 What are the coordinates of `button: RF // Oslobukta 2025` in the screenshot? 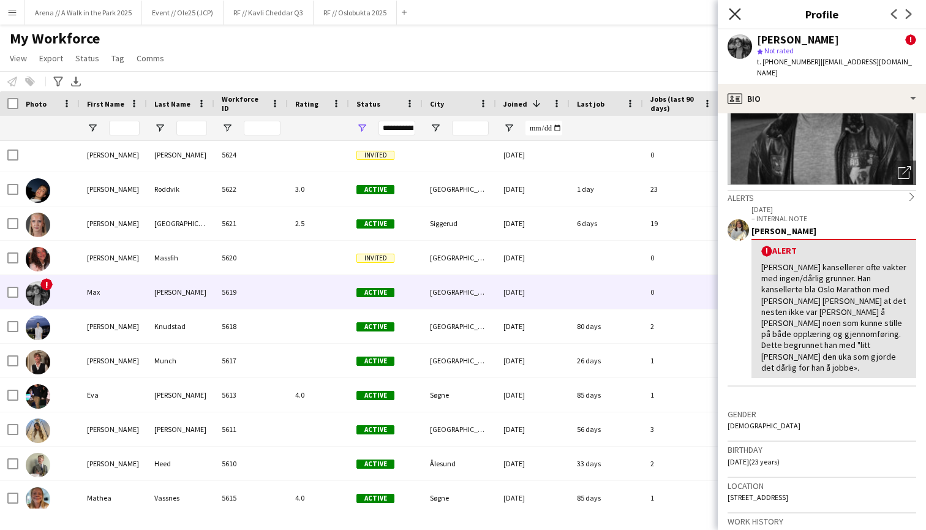 It's located at (355, 12).